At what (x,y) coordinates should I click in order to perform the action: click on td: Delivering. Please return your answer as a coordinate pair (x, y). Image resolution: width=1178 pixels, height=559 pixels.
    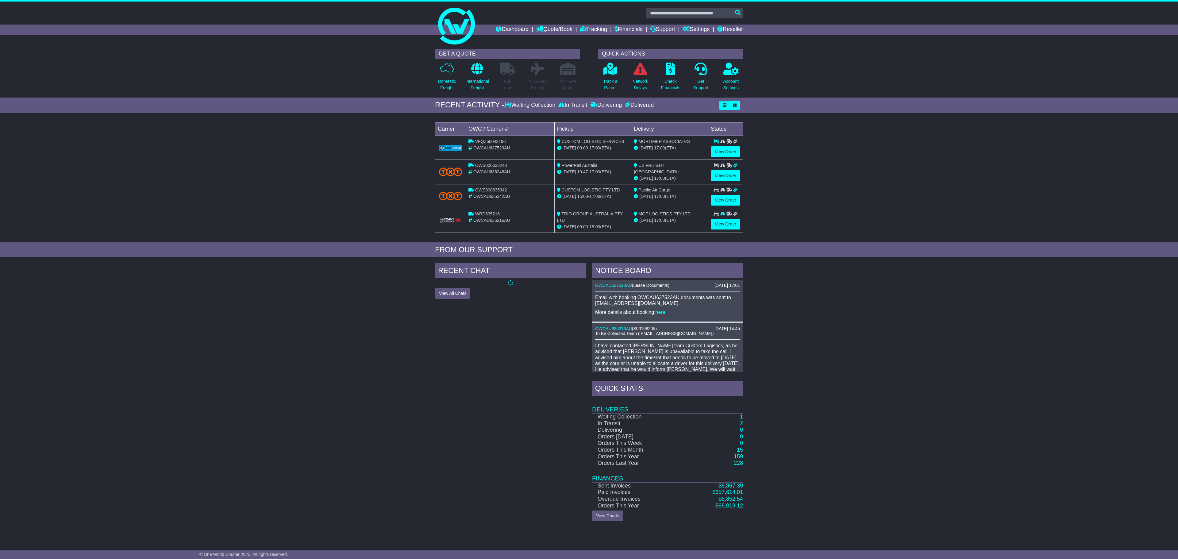
    Looking at the image, I should click on (636, 430).